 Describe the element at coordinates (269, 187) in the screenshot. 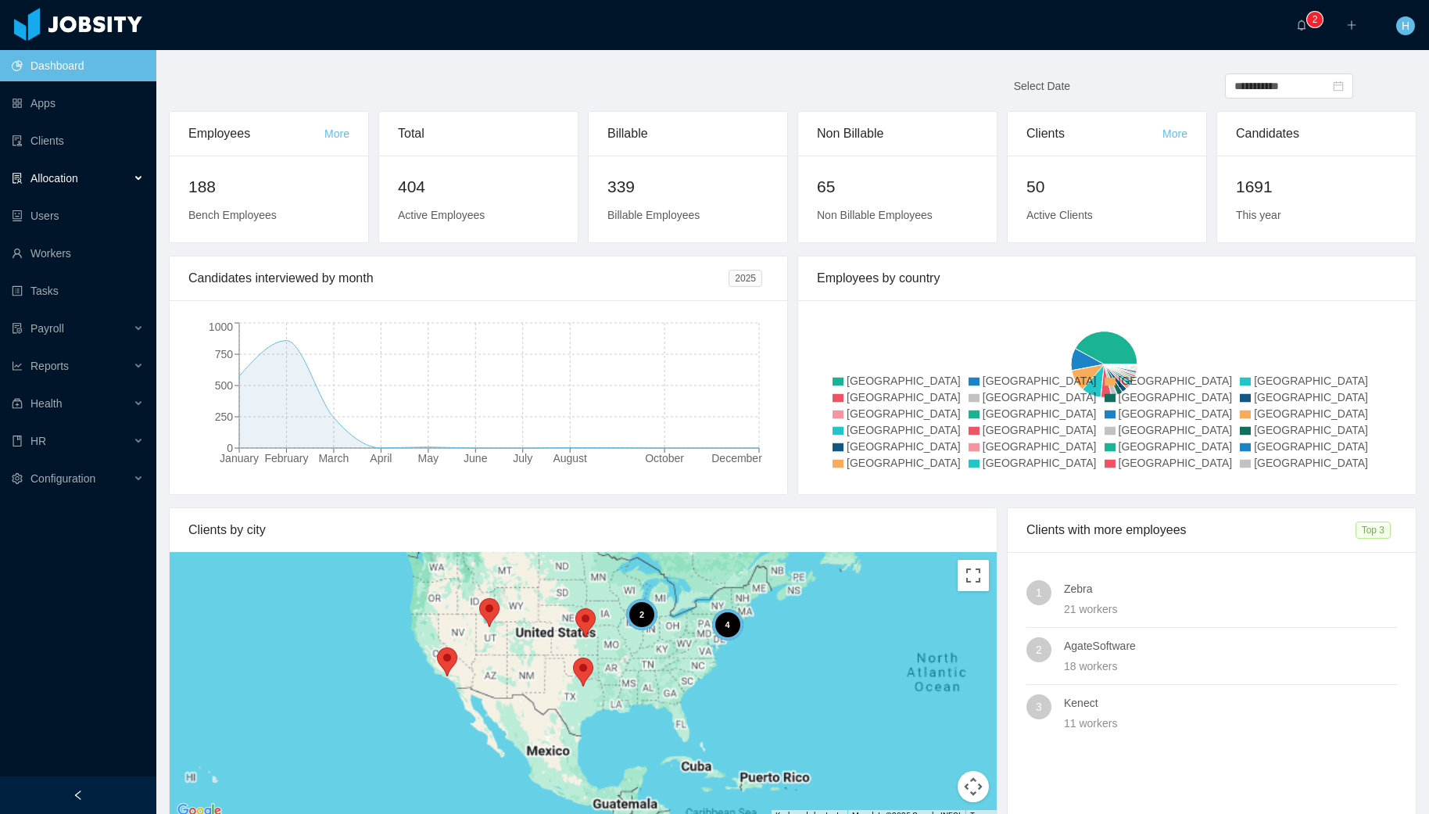

I see `h2: 188` at that location.